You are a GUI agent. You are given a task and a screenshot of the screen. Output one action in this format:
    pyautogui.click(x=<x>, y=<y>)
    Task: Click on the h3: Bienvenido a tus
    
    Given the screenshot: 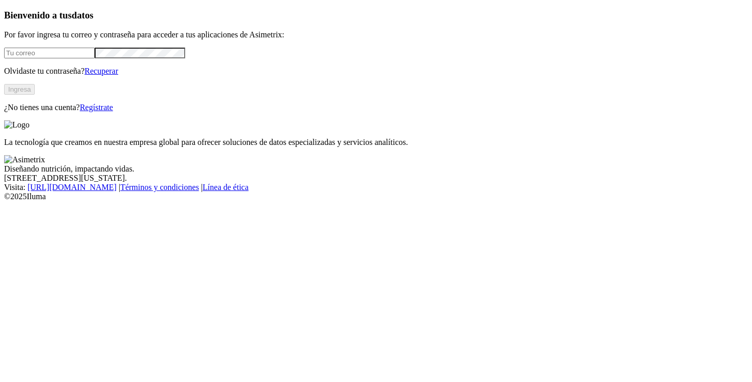 What is the action you would take?
    pyautogui.click(x=376, y=15)
    